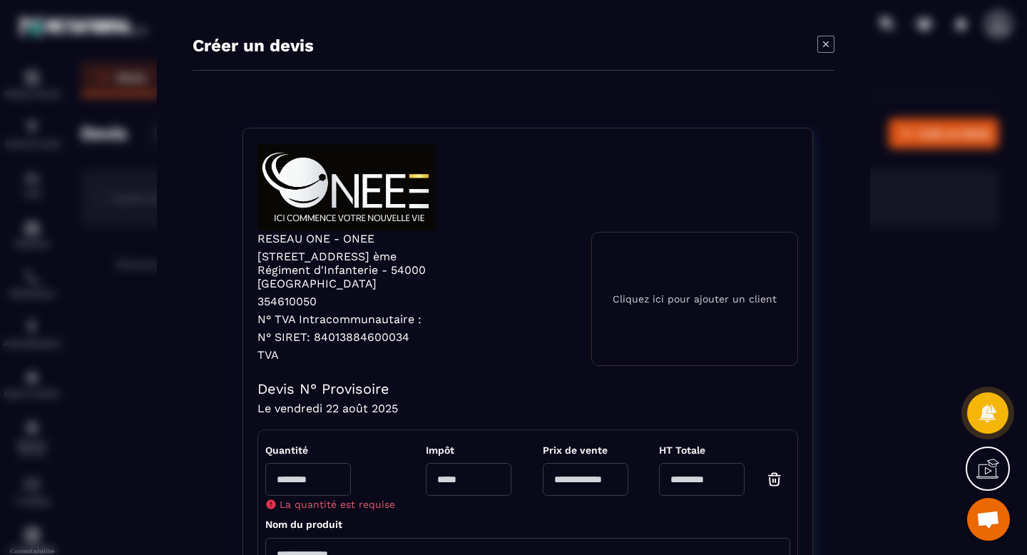  I want to click on span: La quantité est requise, so click(337, 504).